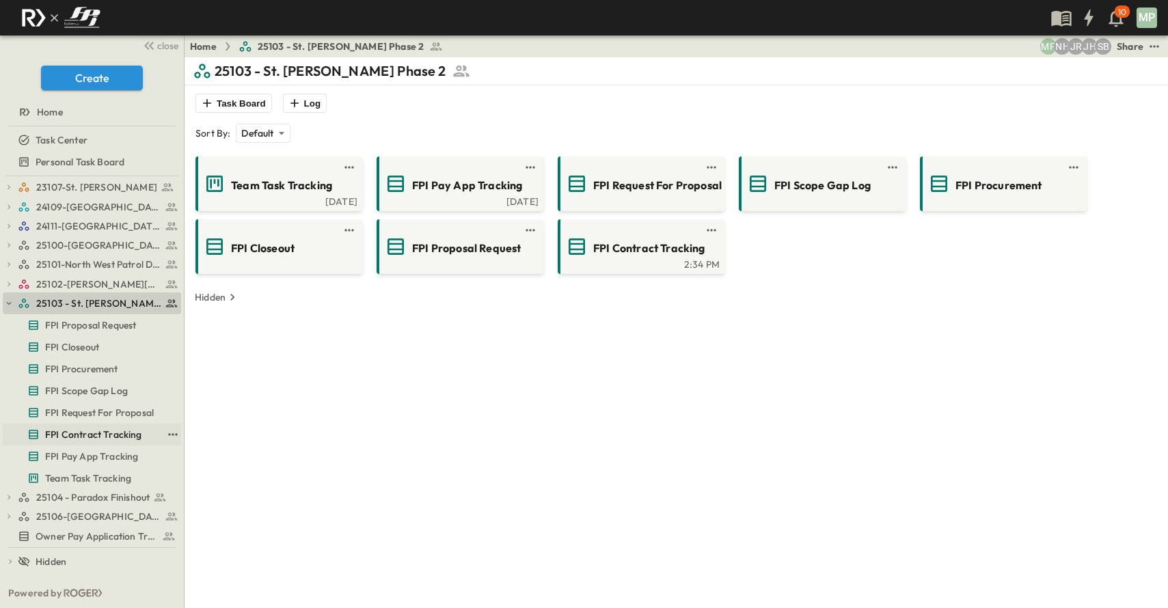 Image resolution: width=1168 pixels, height=608 pixels. Describe the element at coordinates (321, 46) in the screenshot. I see `nav: breadcrumbs` at that location.